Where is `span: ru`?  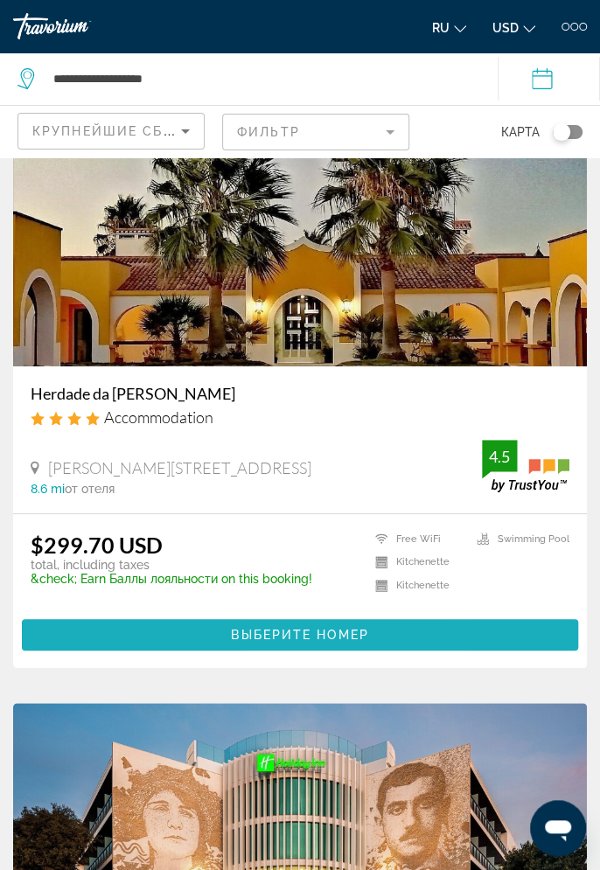 span: ru is located at coordinates (441, 28).